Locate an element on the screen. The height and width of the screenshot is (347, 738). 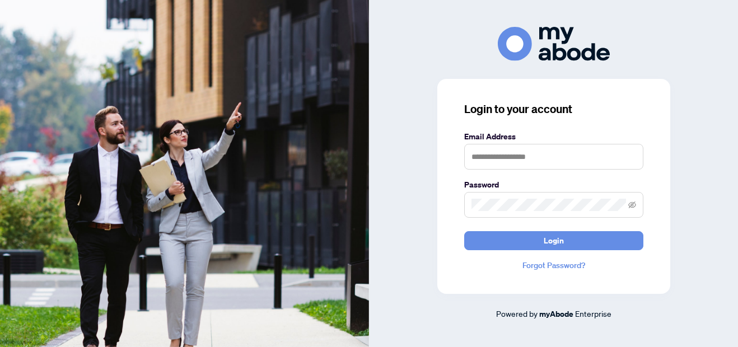
span: eye-invisible is located at coordinates (632, 205).